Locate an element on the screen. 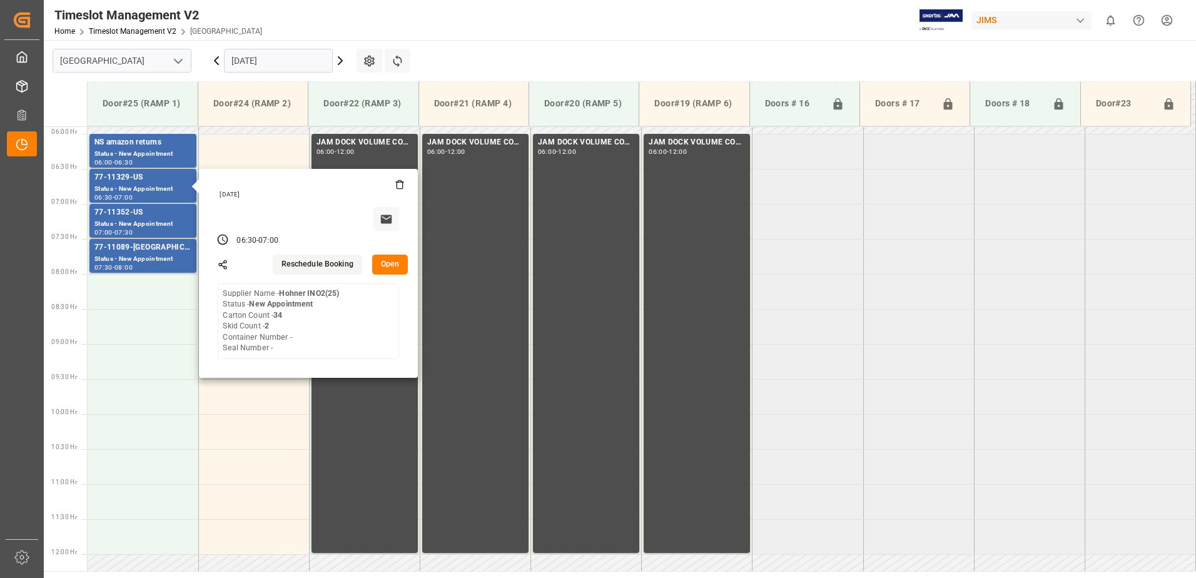  b: 34 is located at coordinates (278, 315).